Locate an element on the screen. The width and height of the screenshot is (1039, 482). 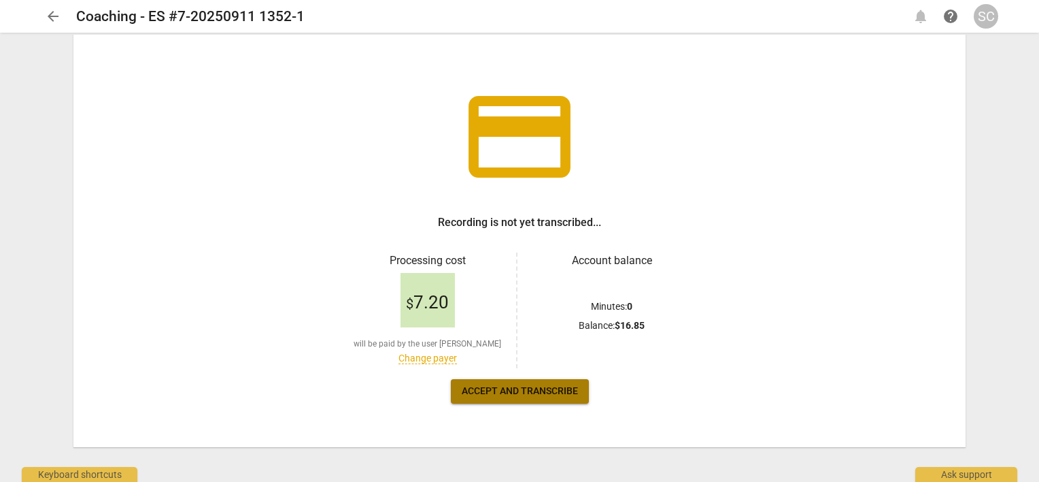
div: Ask support is located at coordinates (967, 474).